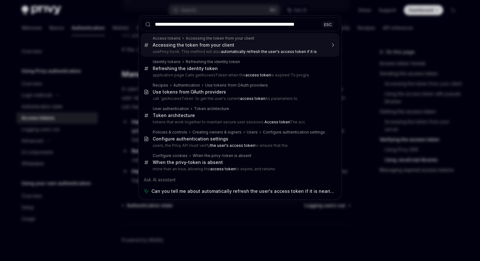 This screenshot has width=480, height=261. What do you see at coordinates (239, 75) in the screenshot?
I see `p: application page Calls getAccessToken when the is expired To progra` at bounding box center [239, 75].